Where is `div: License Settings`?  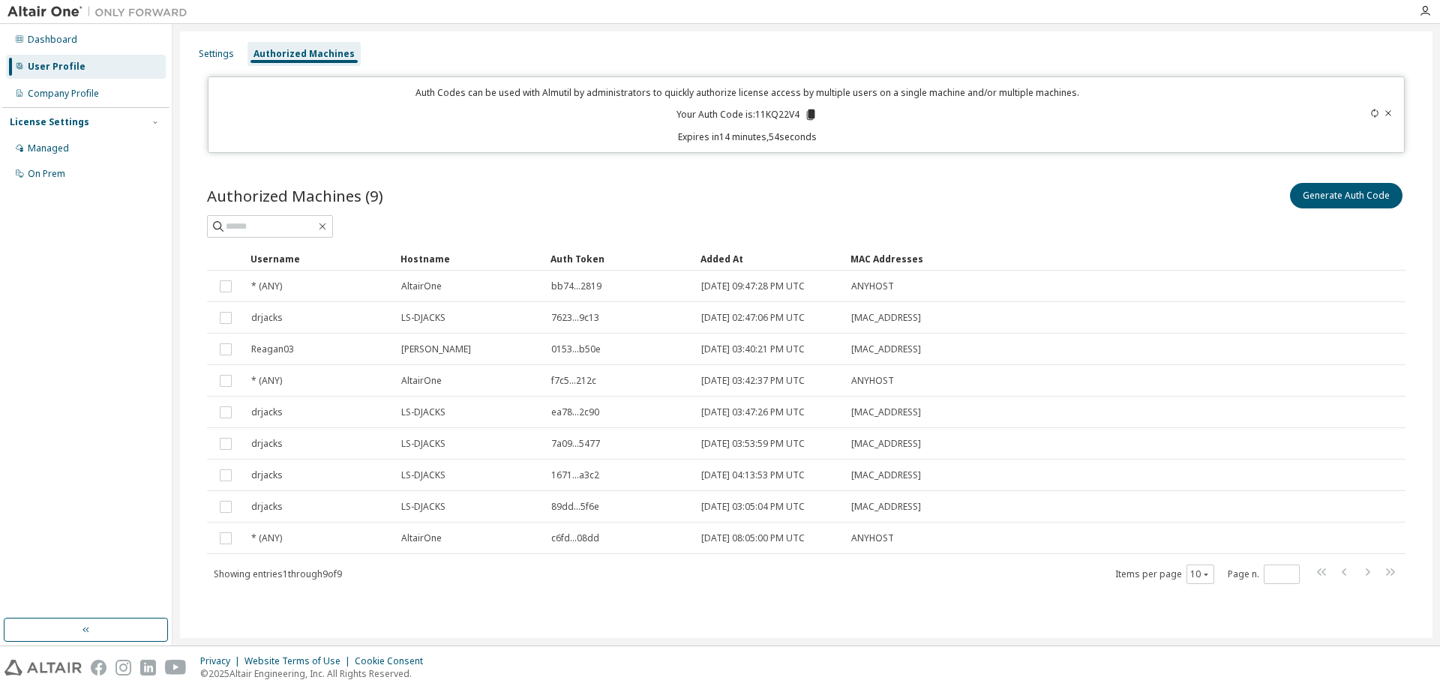 div: License Settings is located at coordinates (50, 122).